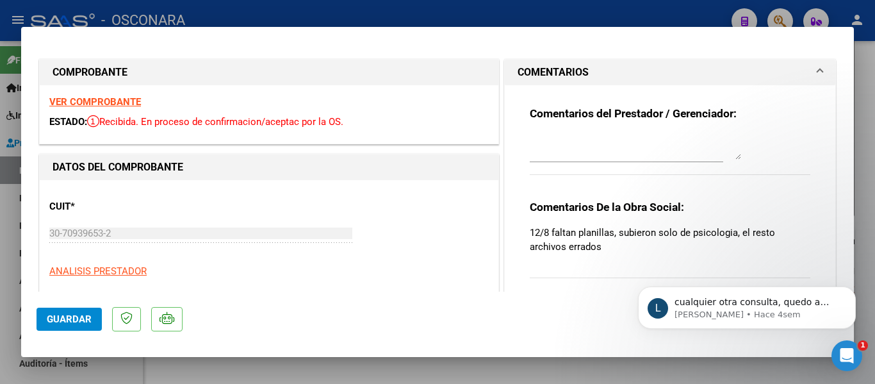 Image resolution: width=875 pixels, height=384 pixels. I want to click on p: CENNEC S R L, so click(269, 295).